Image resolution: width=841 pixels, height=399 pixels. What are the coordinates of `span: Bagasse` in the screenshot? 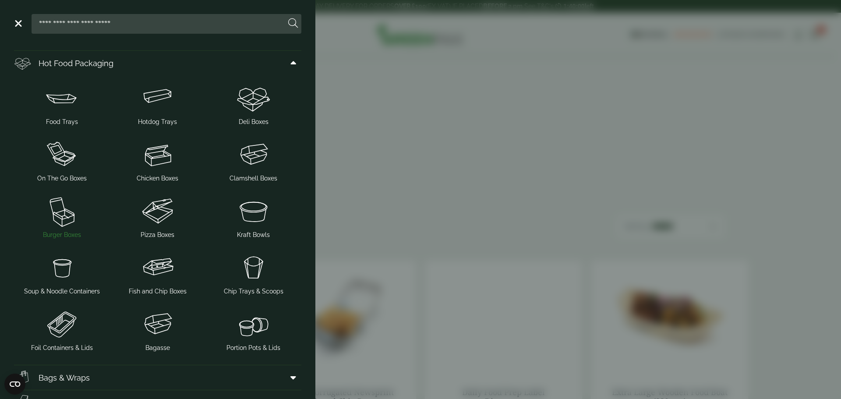 It's located at (158, 348).